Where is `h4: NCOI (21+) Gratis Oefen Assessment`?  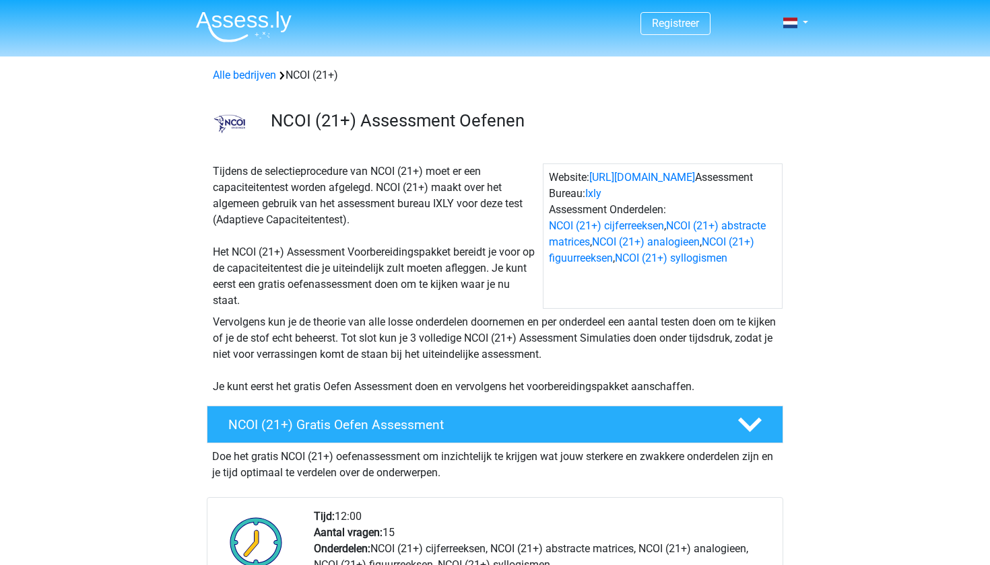 h4: NCOI (21+) Gratis Oefen Assessment is located at coordinates (472, 425).